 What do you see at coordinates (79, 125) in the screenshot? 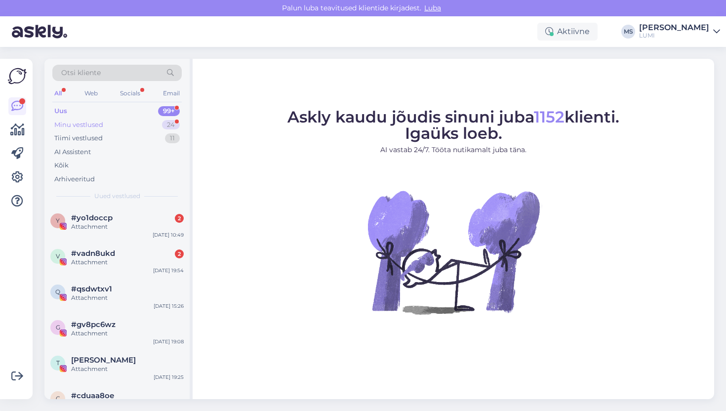
I see `div: Minu vestlused` at bounding box center [79, 125].